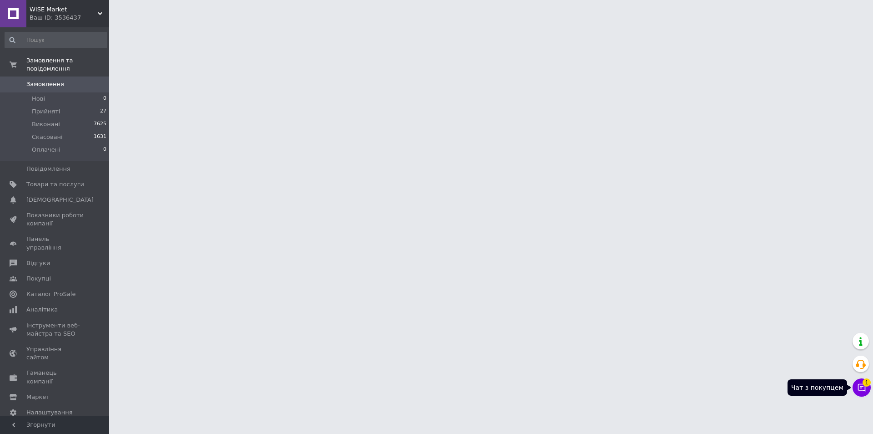  What do you see at coordinates (55, 184) in the screenshot?
I see `span: Товари та послуги` at bounding box center [55, 184].